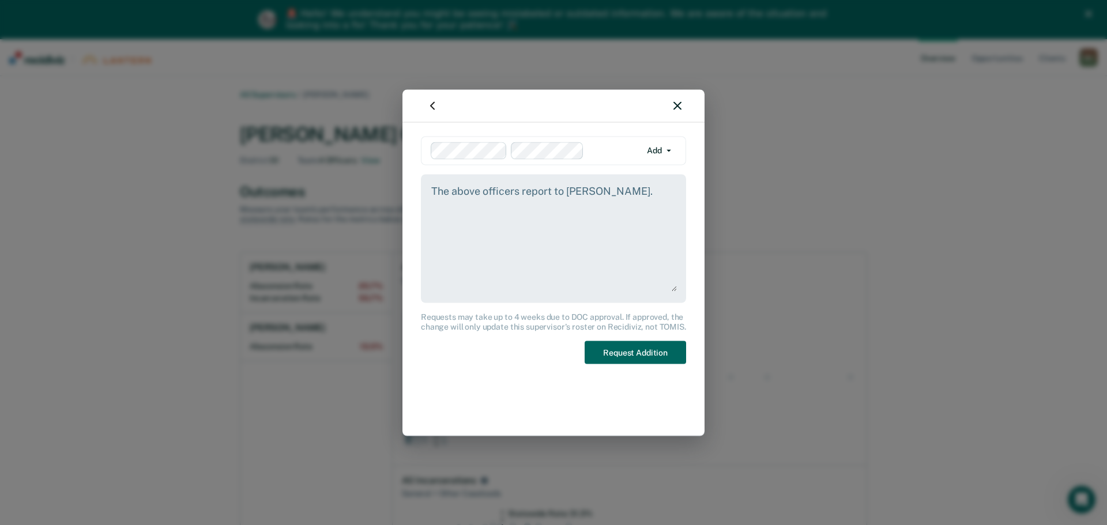  What do you see at coordinates (267, 20) in the screenshot?
I see `img: Profile image for Kim` at bounding box center [267, 20].